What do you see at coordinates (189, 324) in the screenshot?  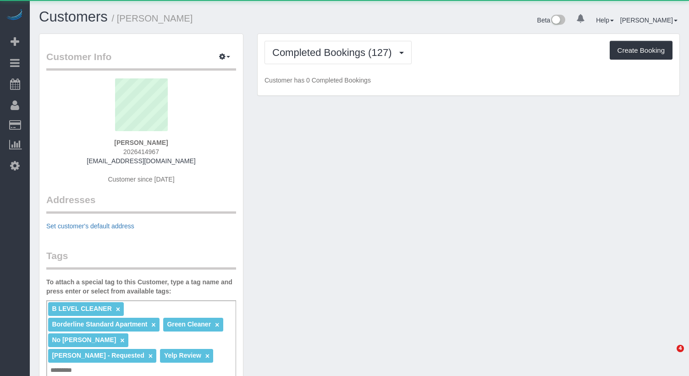 I see `span: Green Cleaner` at bounding box center [189, 324].